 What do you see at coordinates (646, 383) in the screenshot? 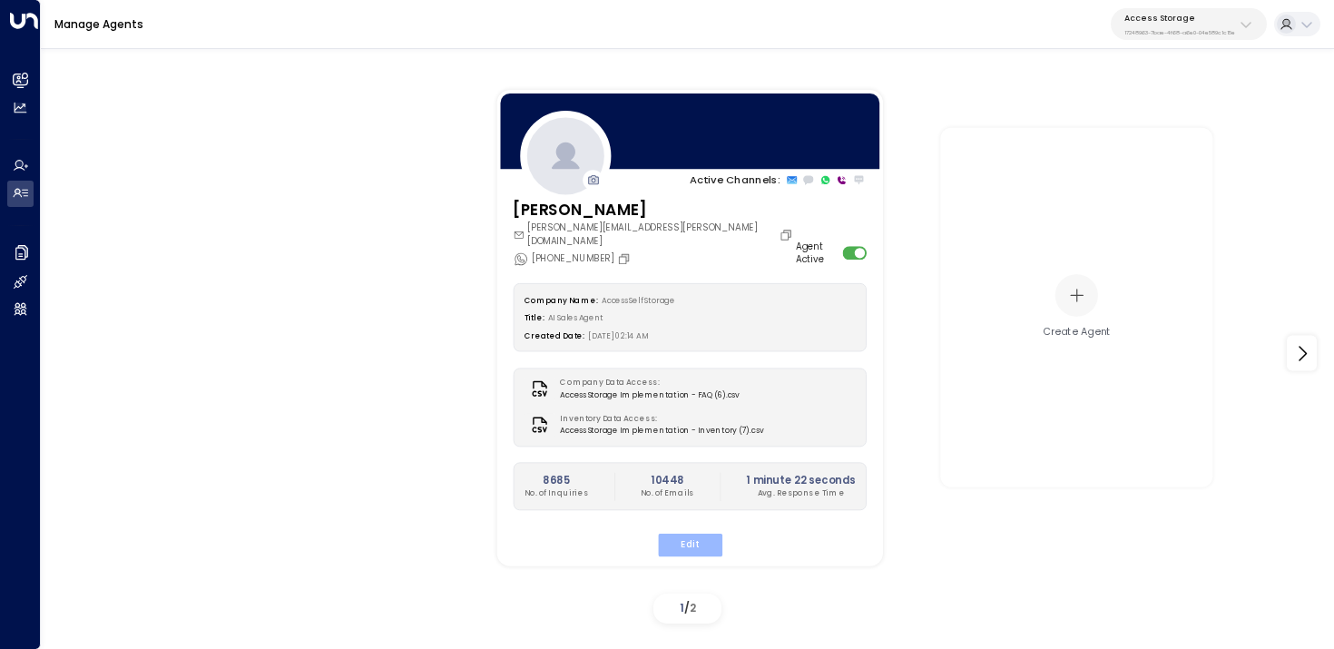
I see `label: Company Data Access:` at bounding box center [646, 383].